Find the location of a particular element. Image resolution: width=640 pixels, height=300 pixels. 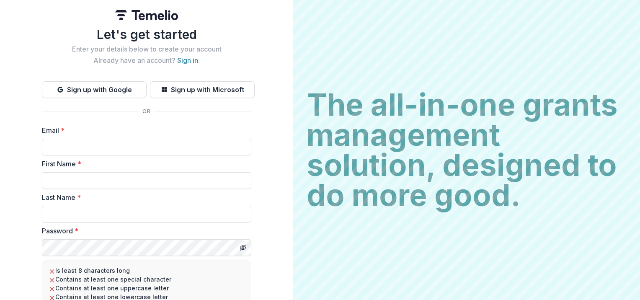

label: Last Name is located at coordinates (144, 197).